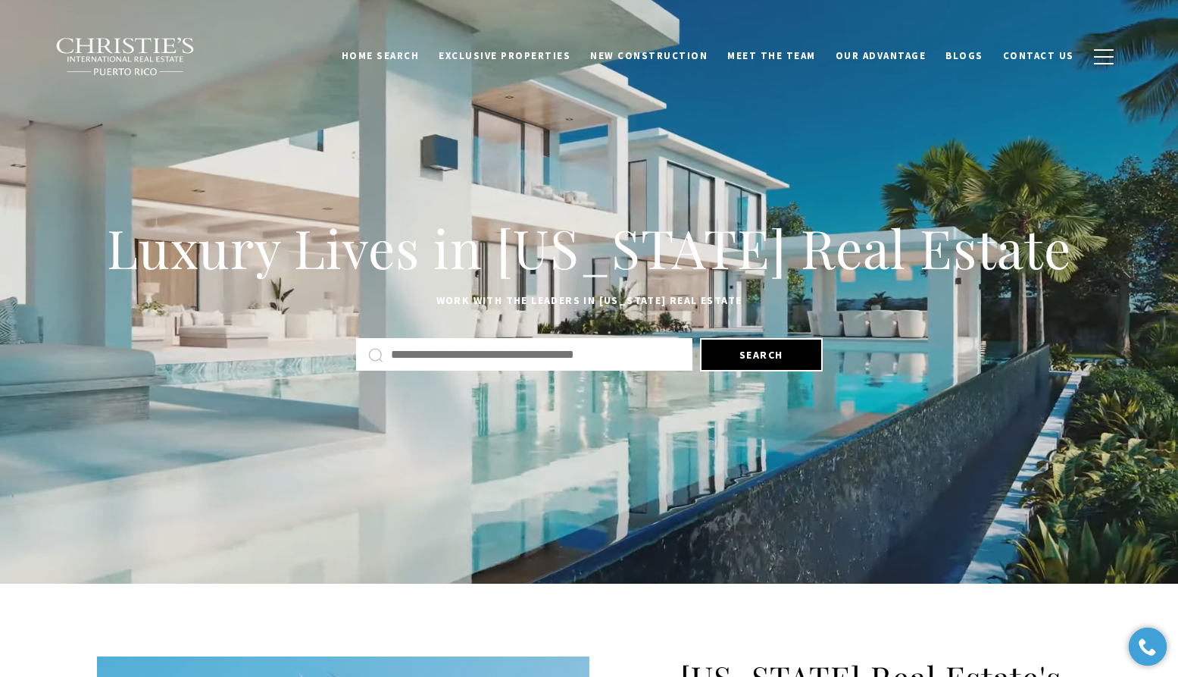 This screenshot has height=677, width=1178. What do you see at coordinates (505, 55) in the screenshot?
I see `span: Exclusive Properties` at bounding box center [505, 55].